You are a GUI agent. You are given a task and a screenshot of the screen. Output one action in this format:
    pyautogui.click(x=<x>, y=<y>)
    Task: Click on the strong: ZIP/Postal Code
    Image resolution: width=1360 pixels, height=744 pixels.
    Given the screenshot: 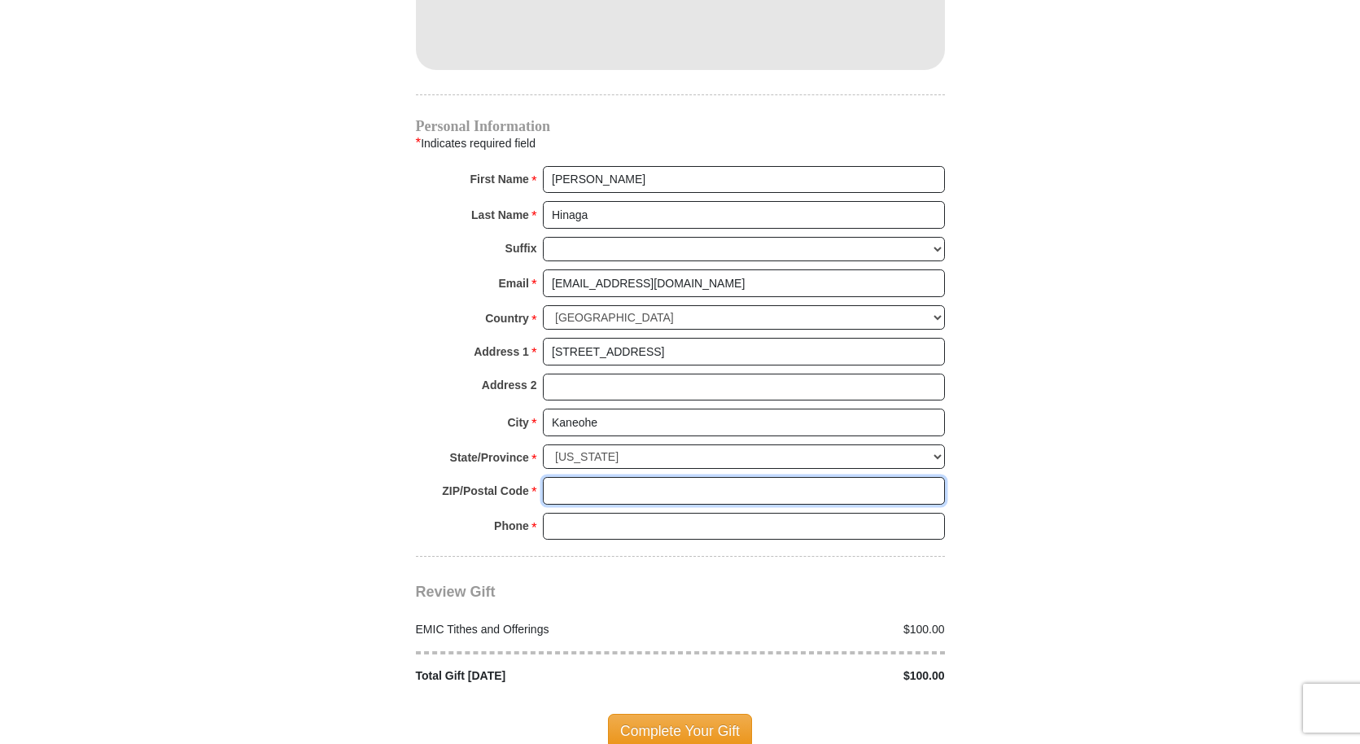 What is the action you would take?
    pyautogui.click(x=485, y=491)
    